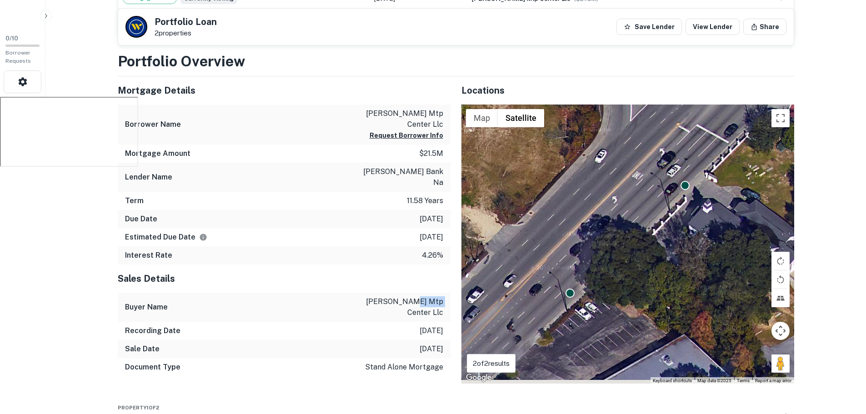  I want to click on span: Property 1 of 2, so click(138, 408).